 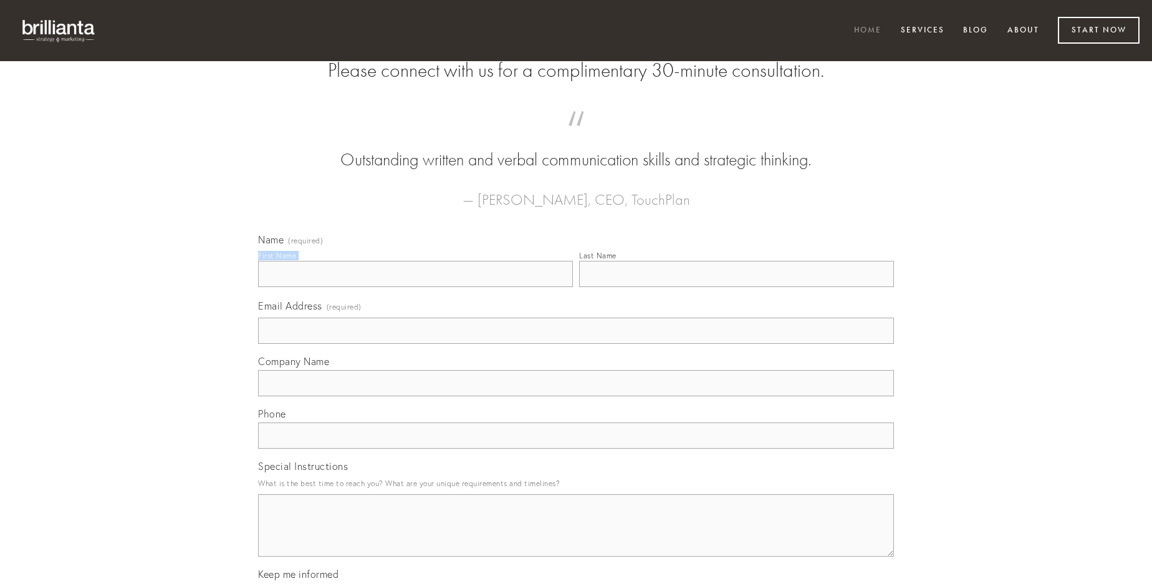 What do you see at coordinates (576, 70) in the screenshot?
I see `h2: Please connect with us for a complimentary 30-minute consultation.` at bounding box center [576, 70].